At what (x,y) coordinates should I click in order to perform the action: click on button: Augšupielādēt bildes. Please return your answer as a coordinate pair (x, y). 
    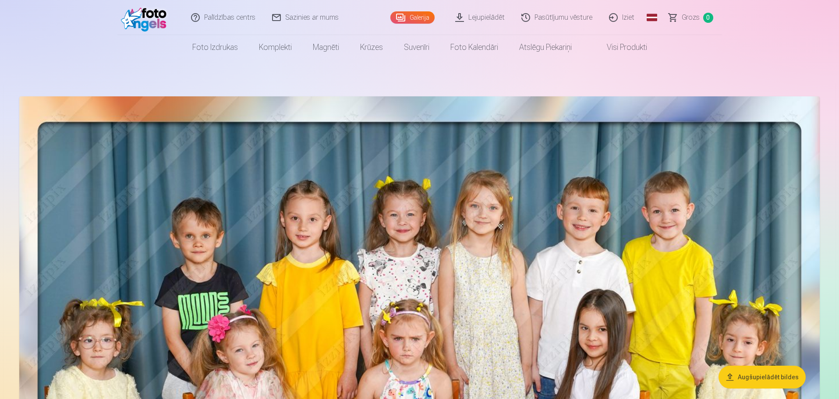
    Looking at the image, I should click on (762, 377).